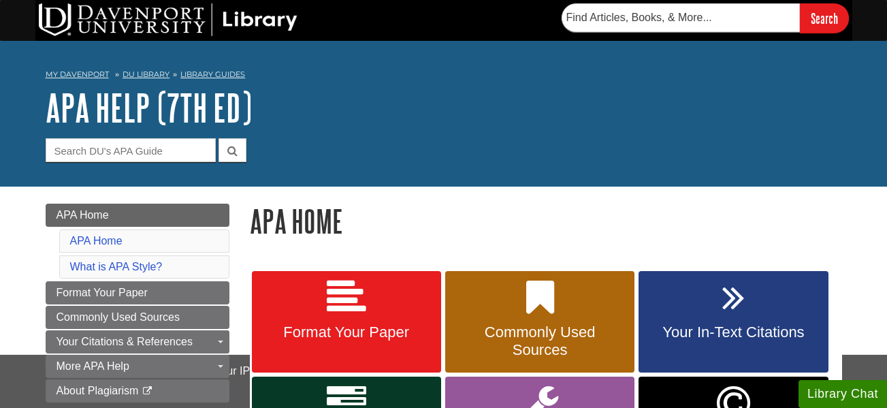 This screenshot has width=887, height=408. I want to click on input: Find Articles, Books, & More..., so click(681, 18).